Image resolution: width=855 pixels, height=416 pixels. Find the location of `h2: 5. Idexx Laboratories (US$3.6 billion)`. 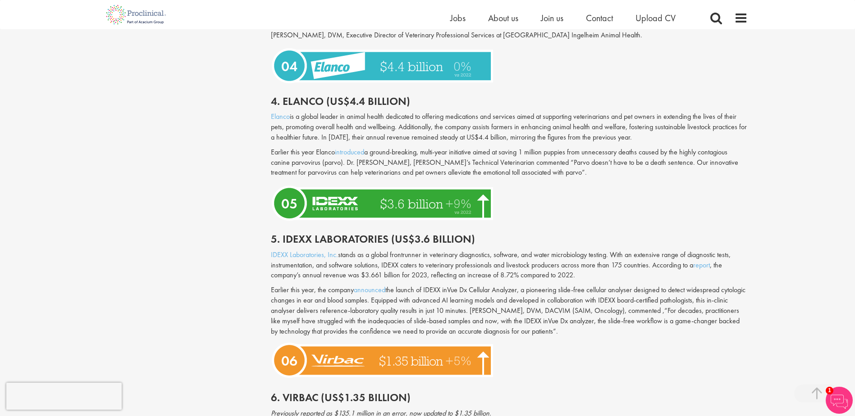

h2: 5. Idexx Laboratories (US$3.6 billion) is located at coordinates (509, 239).